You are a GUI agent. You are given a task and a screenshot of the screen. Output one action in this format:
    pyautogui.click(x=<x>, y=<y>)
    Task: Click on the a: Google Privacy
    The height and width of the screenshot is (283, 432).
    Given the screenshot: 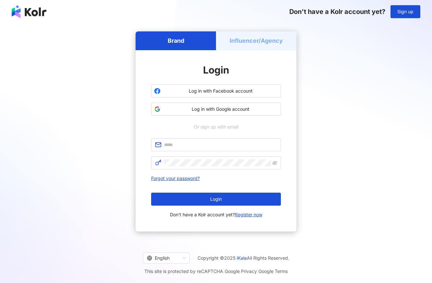 What is the action you would take?
    pyautogui.click(x=241, y=271)
    